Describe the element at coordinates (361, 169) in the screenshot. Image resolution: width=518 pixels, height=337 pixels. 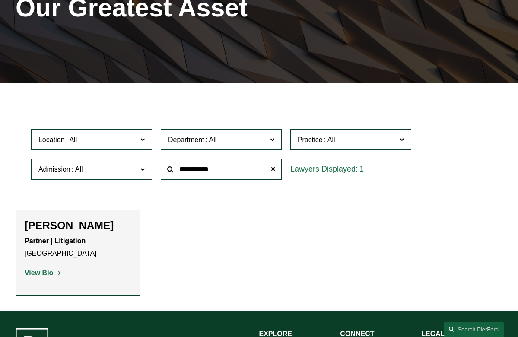
I see `span: 1` at that location.